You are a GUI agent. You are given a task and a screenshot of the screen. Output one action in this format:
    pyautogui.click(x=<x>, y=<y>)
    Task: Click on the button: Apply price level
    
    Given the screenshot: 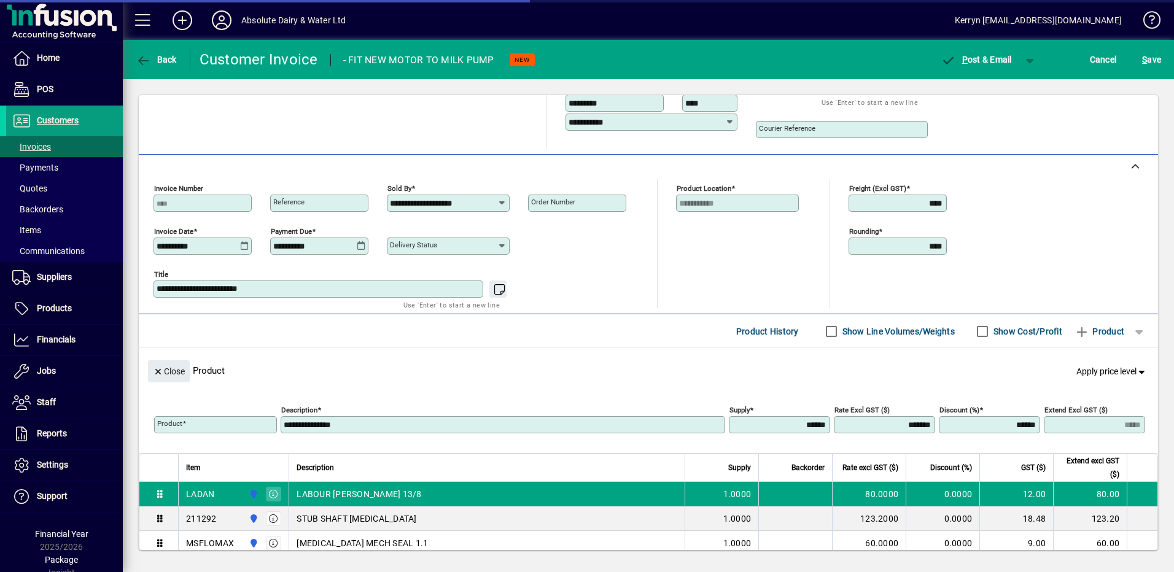 What is the action you would take?
    pyautogui.click(x=1112, y=371)
    